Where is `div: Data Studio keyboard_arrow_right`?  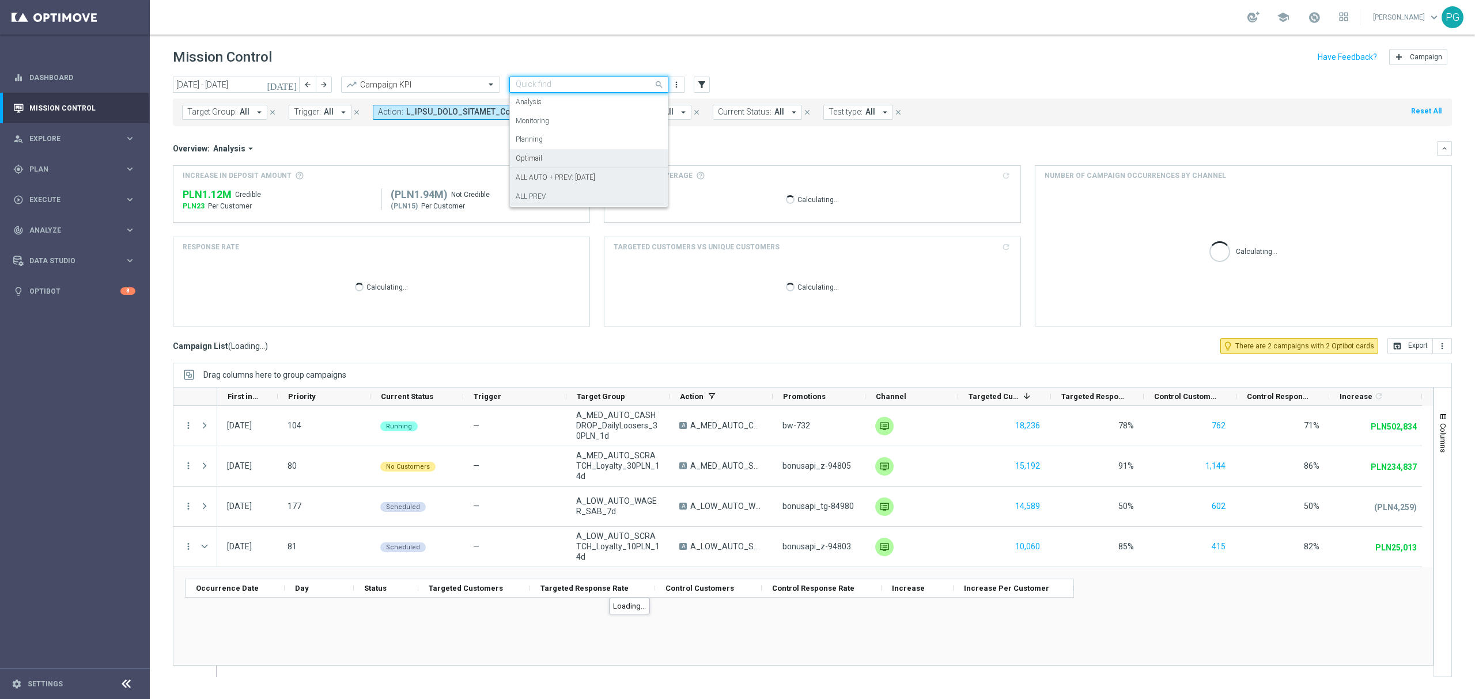
div: Data Studio keyboard_arrow_right is located at coordinates (74, 261).